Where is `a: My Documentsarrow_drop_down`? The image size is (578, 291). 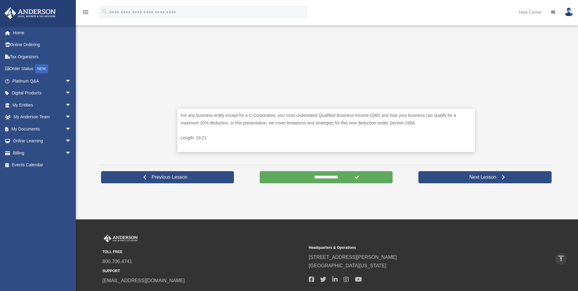 a: My Documentsarrow_drop_down is located at coordinates (42, 129).